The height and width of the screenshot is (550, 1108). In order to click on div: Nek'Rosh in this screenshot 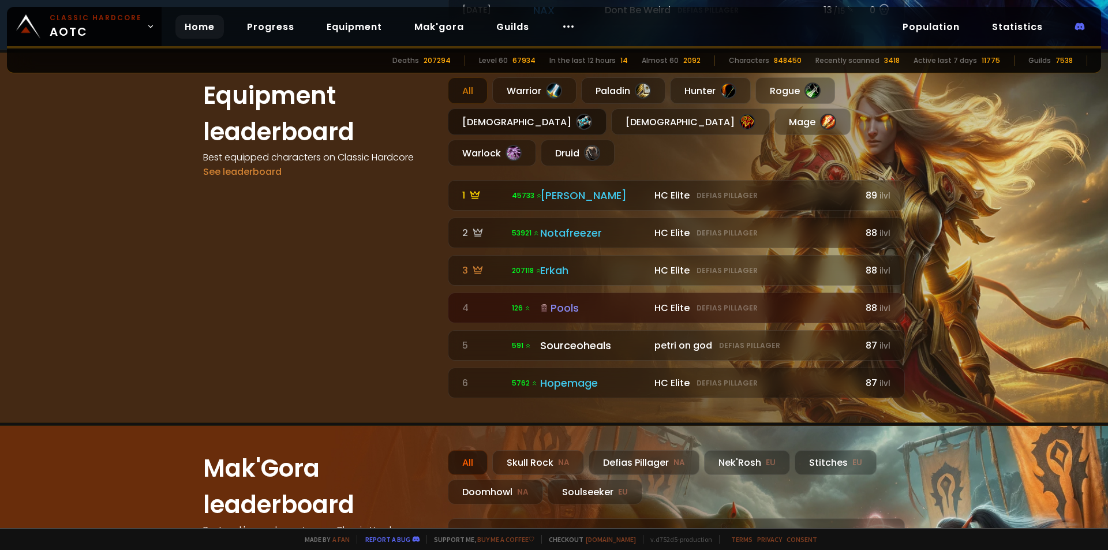, I will do `click(746, 462)`.